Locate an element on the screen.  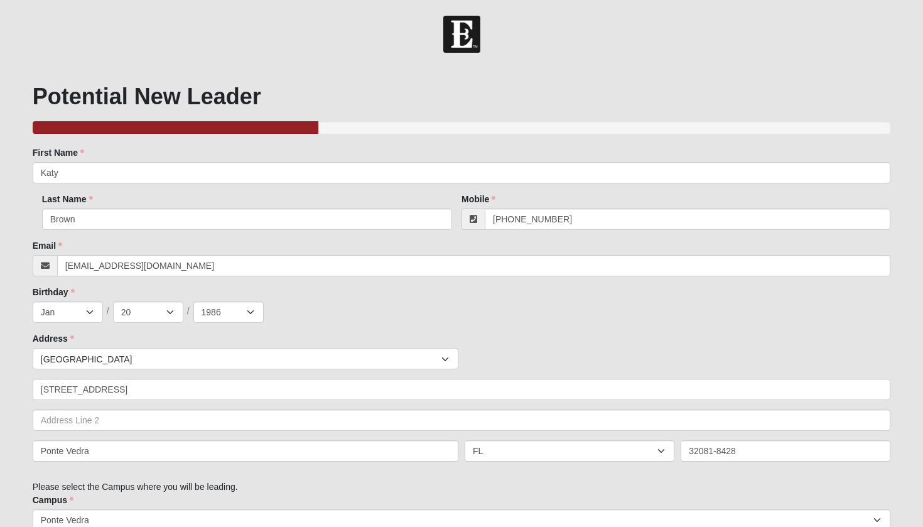
input: City is located at coordinates (246, 451).